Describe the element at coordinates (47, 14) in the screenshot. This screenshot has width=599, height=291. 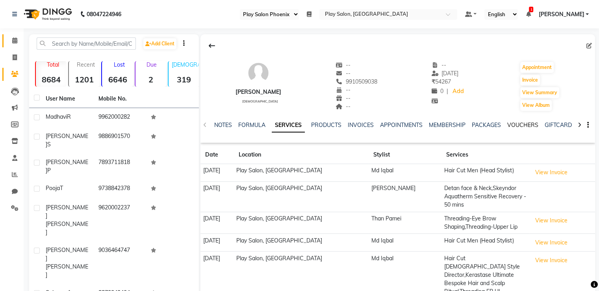
I see `img: logo` at that location.